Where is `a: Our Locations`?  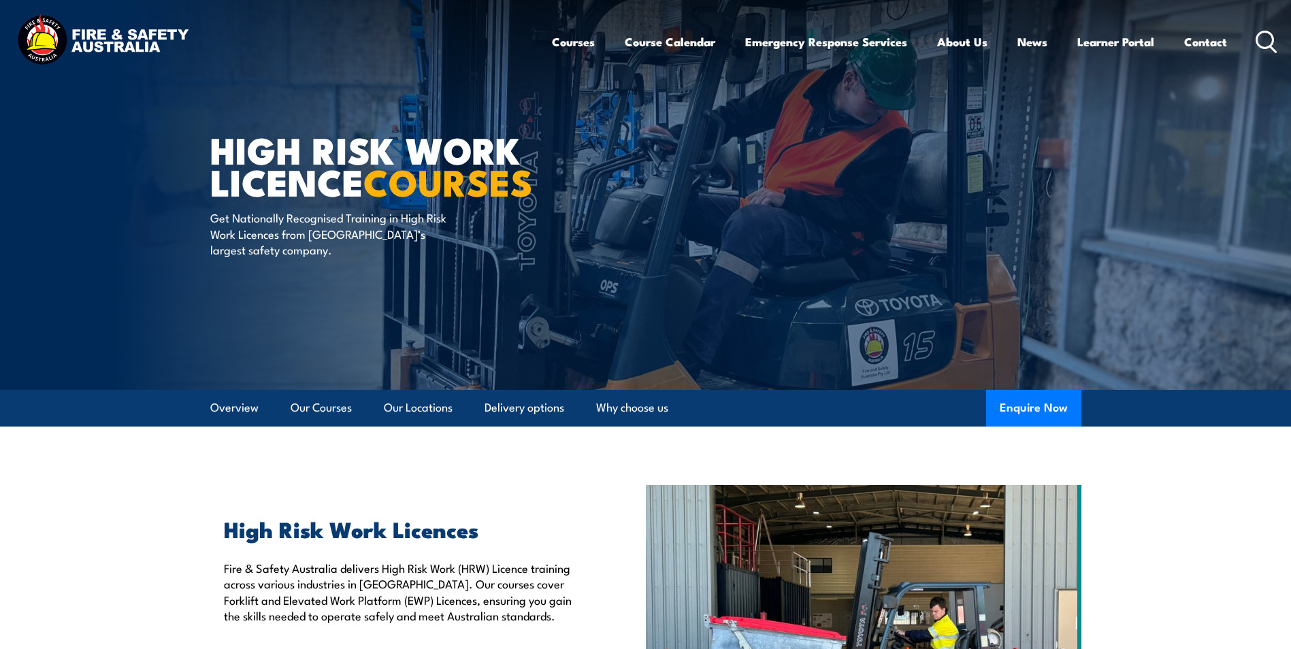
a: Our Locations is located at coordinates (418, 408).